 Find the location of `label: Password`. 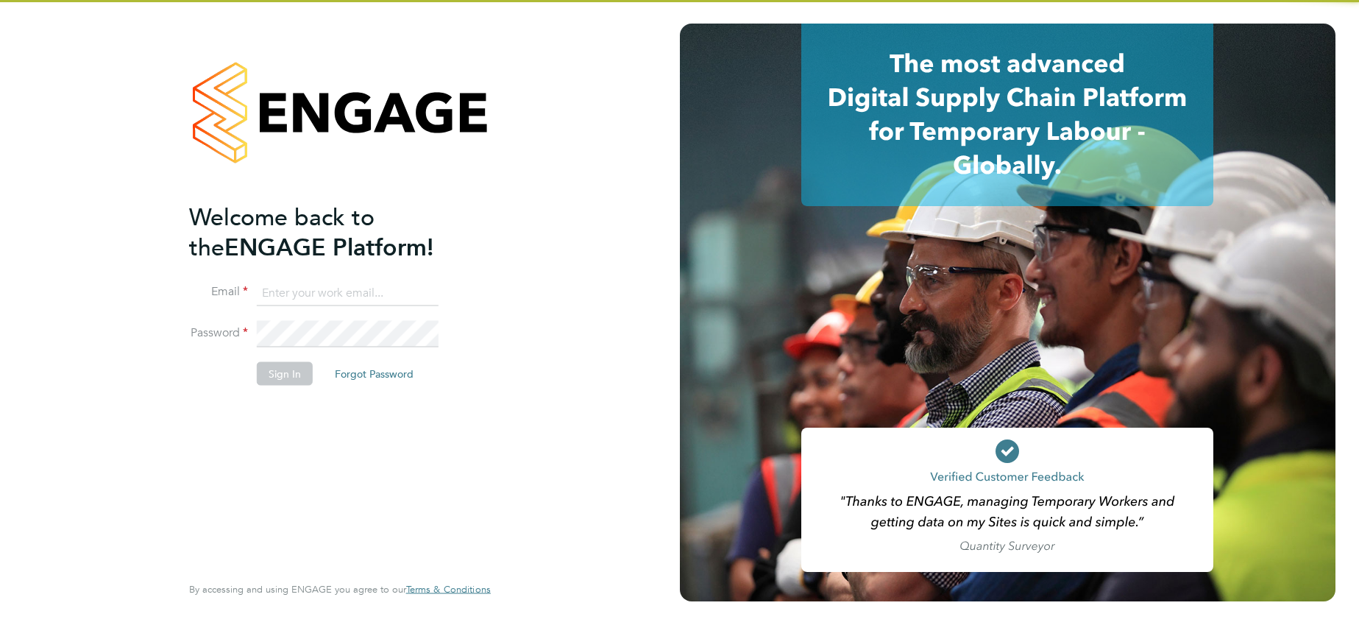

label: Password is located at coordinates (218, 332).